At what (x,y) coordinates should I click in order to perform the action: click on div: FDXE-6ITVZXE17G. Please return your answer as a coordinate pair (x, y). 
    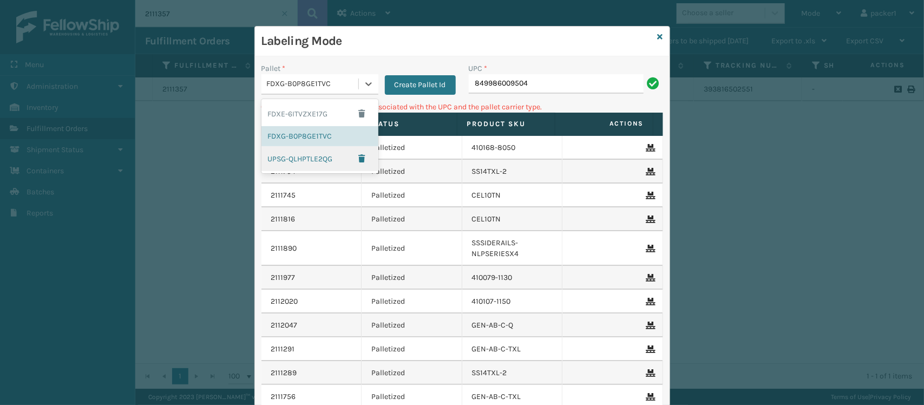
    Looking at the image, I should click on (320, 114).